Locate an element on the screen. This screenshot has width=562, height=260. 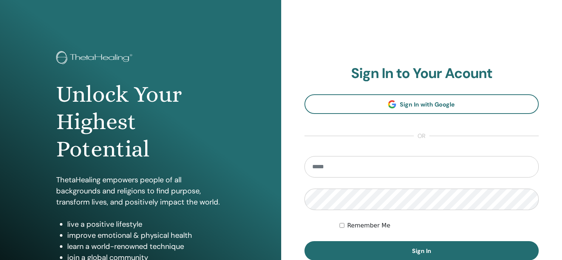
label: Remember Me is located at coordinates (369, 226).